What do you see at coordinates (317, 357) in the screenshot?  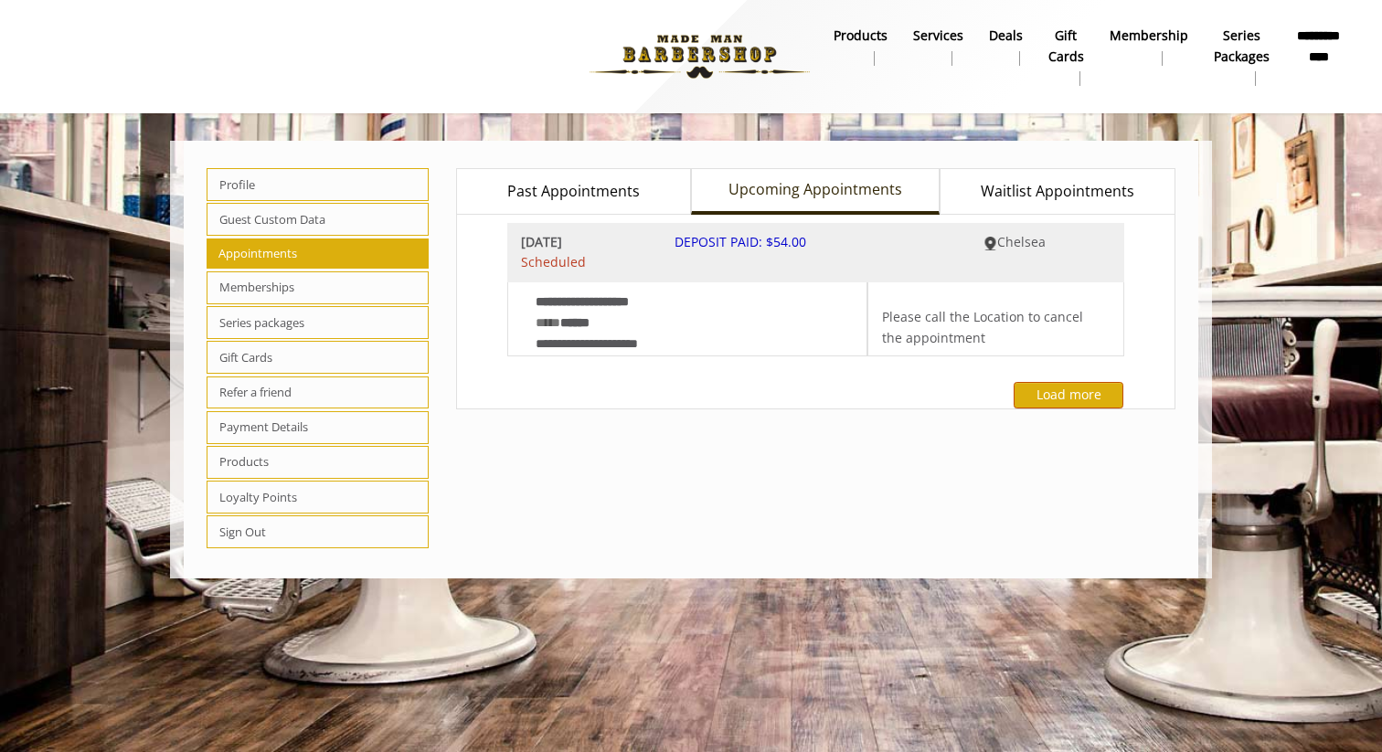 I see `span: Gift Cards` at bounding box center [317, 357].